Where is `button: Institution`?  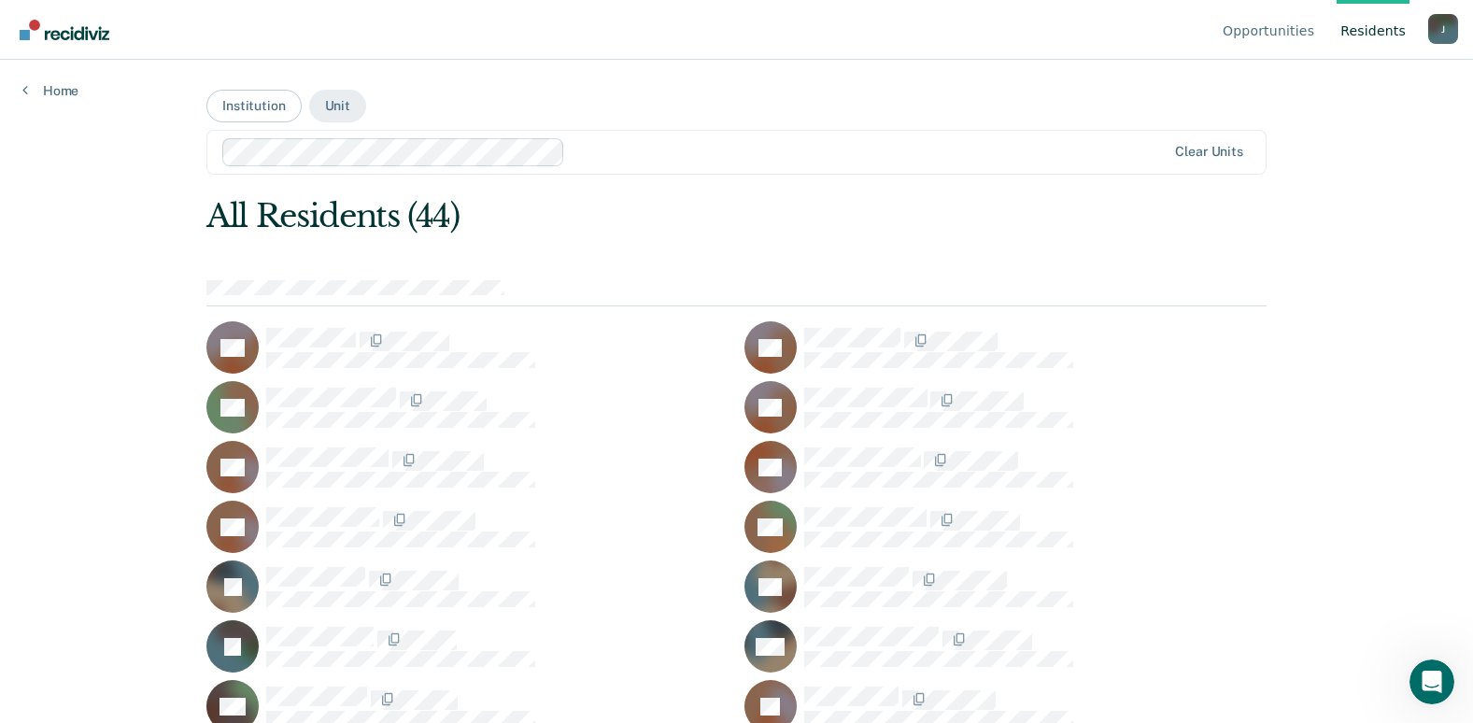 button: Institution is located at coordinates (253, 106).